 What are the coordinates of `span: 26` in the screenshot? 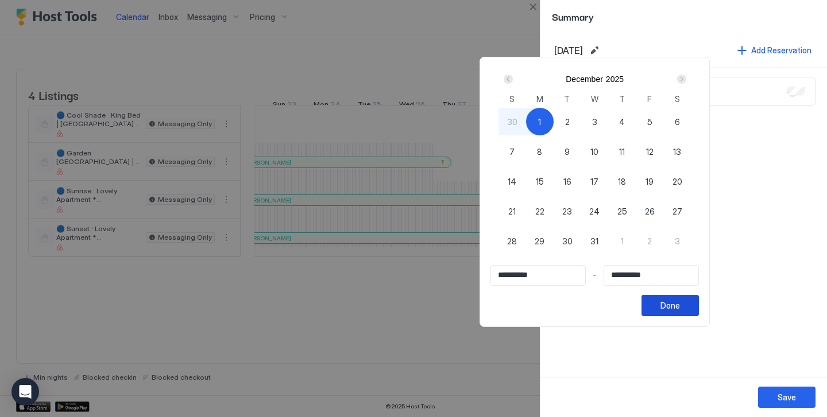 It's located at (649, 211).